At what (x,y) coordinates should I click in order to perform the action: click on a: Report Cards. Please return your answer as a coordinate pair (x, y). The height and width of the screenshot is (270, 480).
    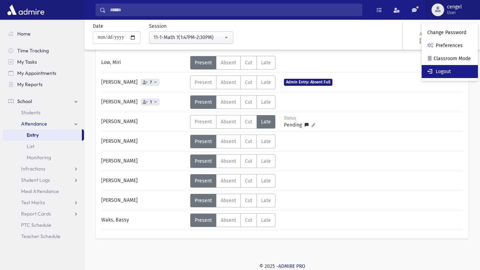
    Looking at the image, I should click on (43, 214).